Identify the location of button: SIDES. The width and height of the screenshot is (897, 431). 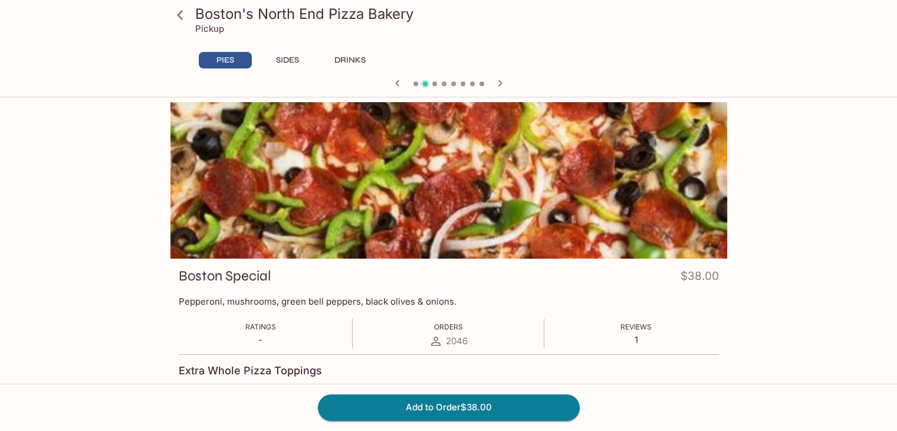
(288, 60).